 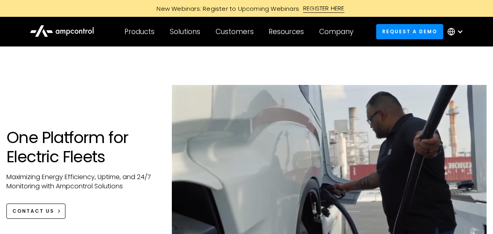 I want to click on div: Products, so click(x=139, y=32).